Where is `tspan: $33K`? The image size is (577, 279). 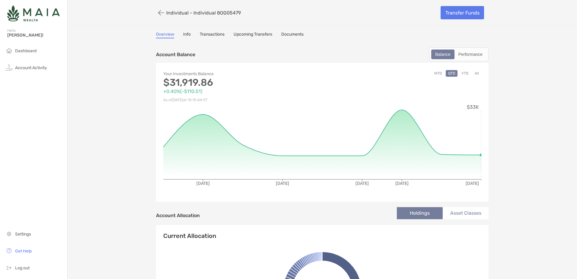 tspan: $33K is located at coordinates (473, 107).